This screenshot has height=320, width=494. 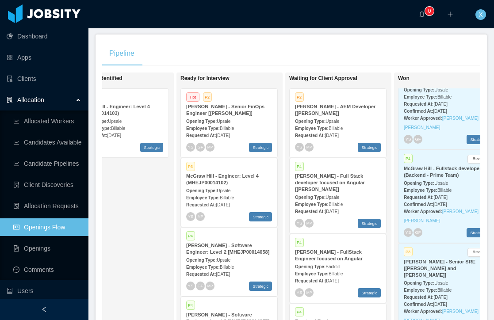 I want to click on i: icon: bell, so click(x=422, y=14).